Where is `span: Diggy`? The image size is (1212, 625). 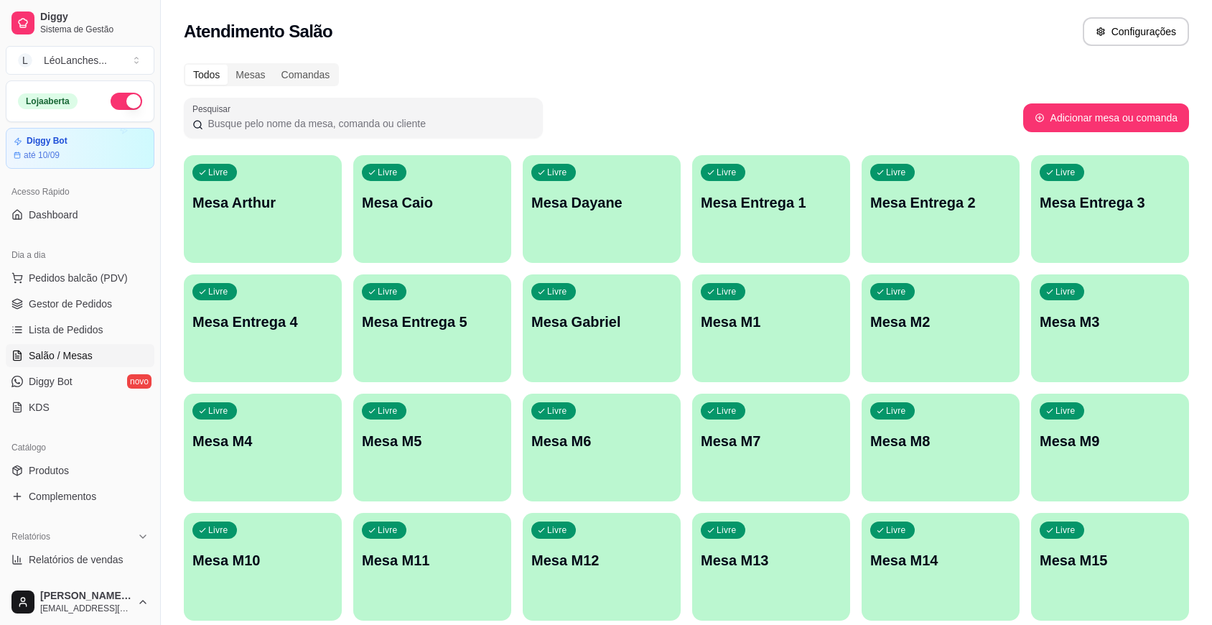 span: Diggy is located at coordinates (94, 17).